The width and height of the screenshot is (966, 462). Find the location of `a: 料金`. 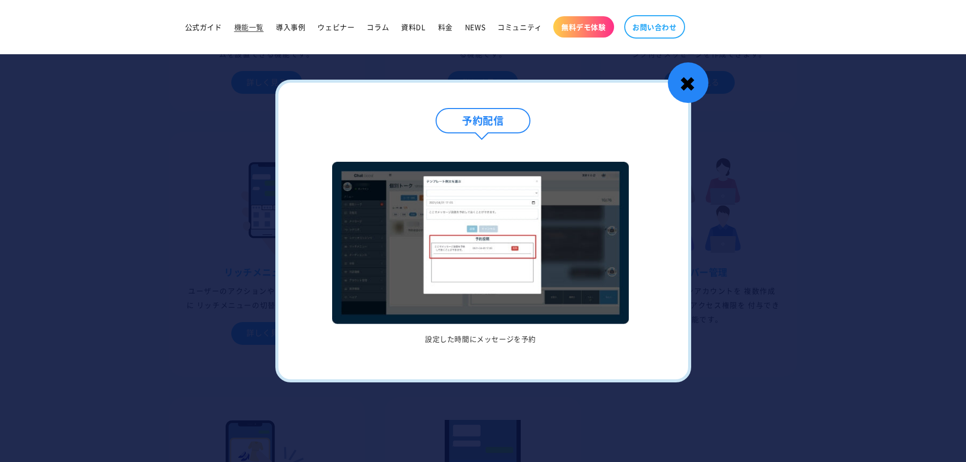

a: 料金 is located at coordinates (445, 27).